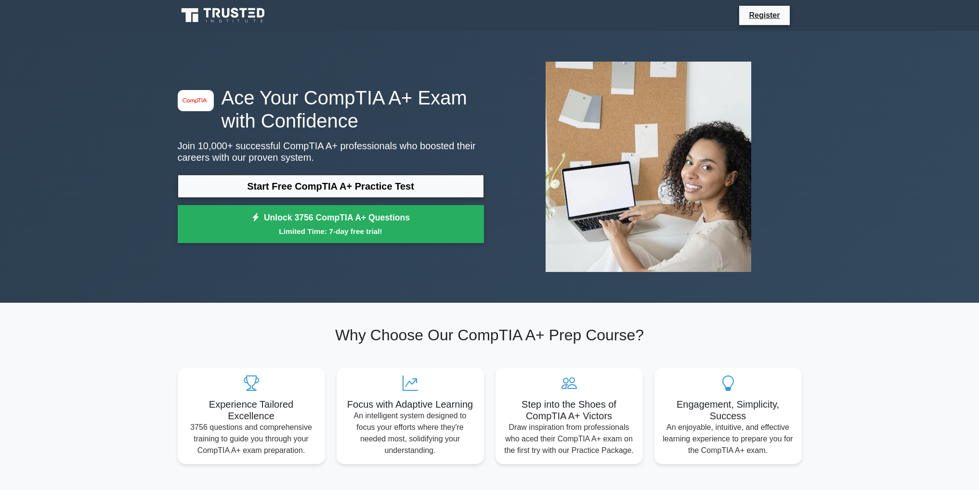  What do you see at coordinates (728, 439) in the screenshot?
I see `p: An enjoyable, intuitive, and effective learning experience to prepare you for the CompTIA A+ exam.` at bounding box center [728, 439].